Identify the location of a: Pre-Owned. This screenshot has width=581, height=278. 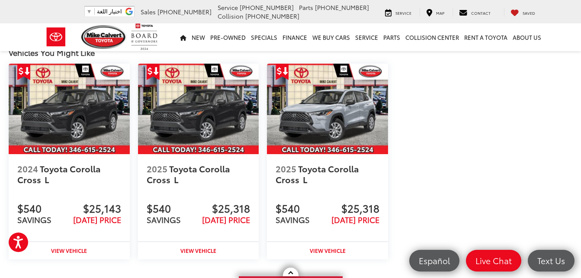
(228, 37).